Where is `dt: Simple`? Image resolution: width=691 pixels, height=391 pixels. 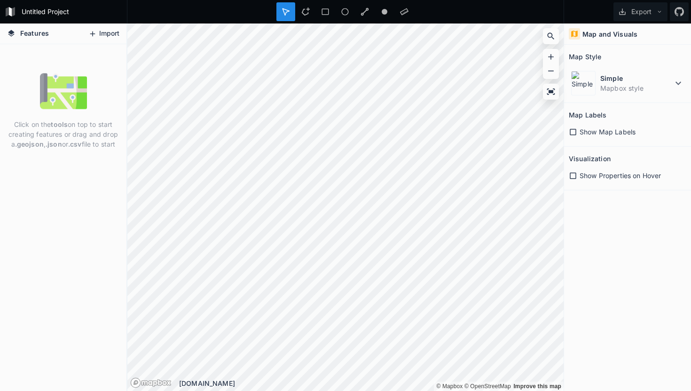
dt: Simple is located at coordinates (636, 78).